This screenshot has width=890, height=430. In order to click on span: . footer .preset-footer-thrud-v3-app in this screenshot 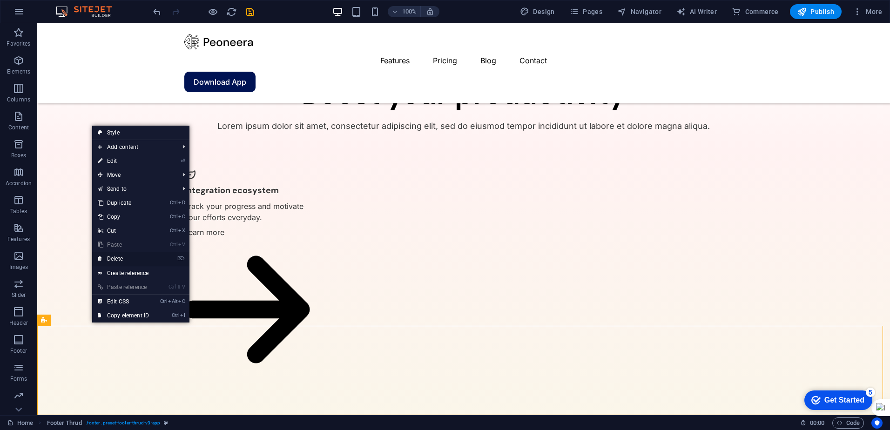, I will do `click(123, 423)`.